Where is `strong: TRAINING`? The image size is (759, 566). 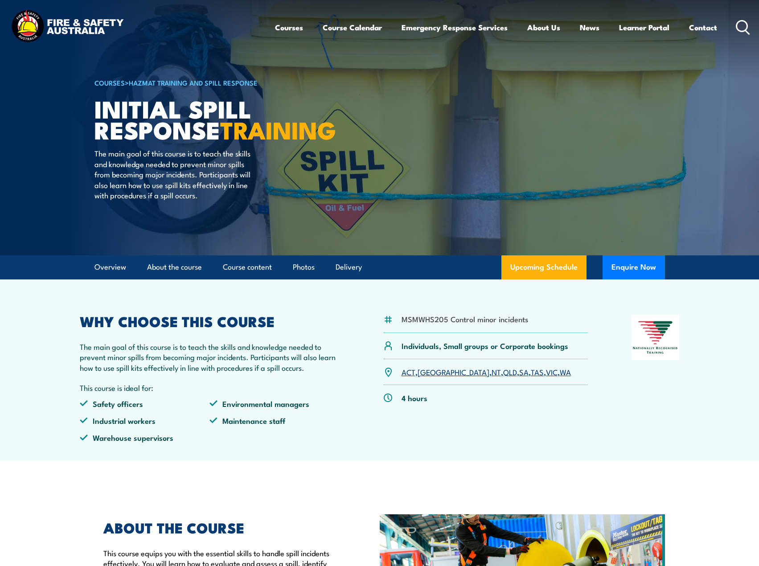
strong: TRAINING is located at coordinates (278, 129).